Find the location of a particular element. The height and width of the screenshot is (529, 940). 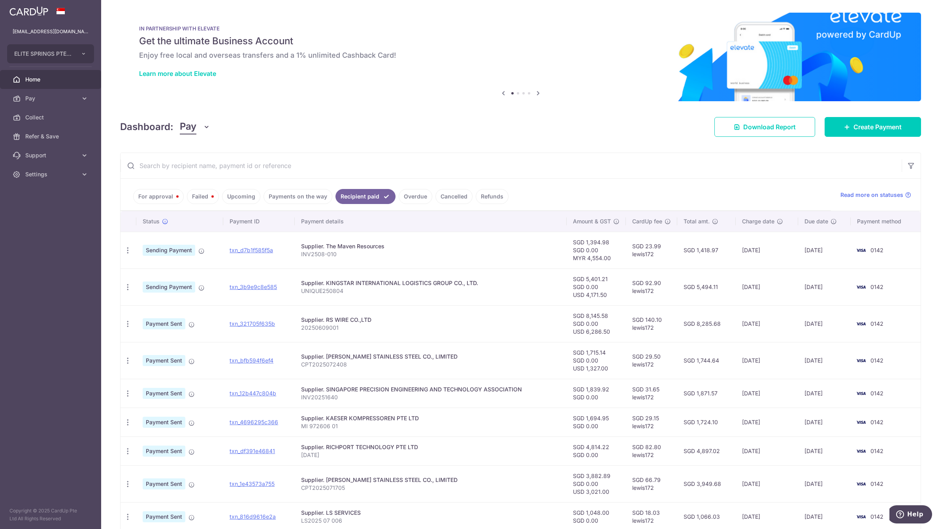

div: Supplier. RS WIRE CO.,LTD is located at coordinates (431, 320).